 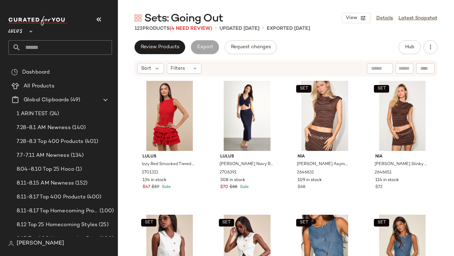 I want to click on span: 8.12 Top 25 Homecoming Styles, so click(x=57, y=225).